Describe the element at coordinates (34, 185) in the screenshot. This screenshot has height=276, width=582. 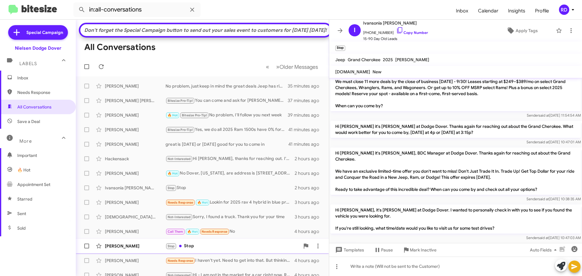
I see `span: Appointment Set` at that location.